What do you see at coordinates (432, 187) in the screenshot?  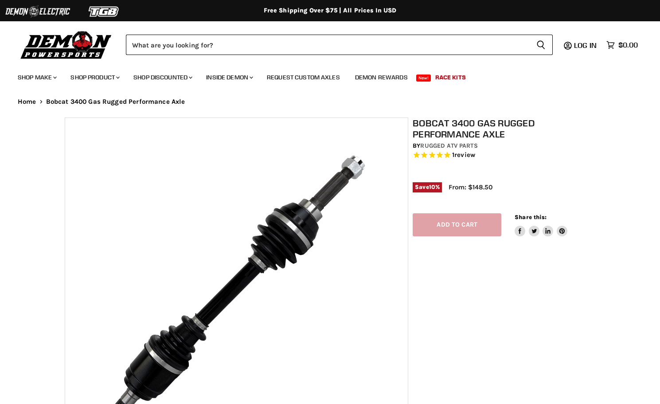 I see `span: 10` at bounding box center [432, 187].